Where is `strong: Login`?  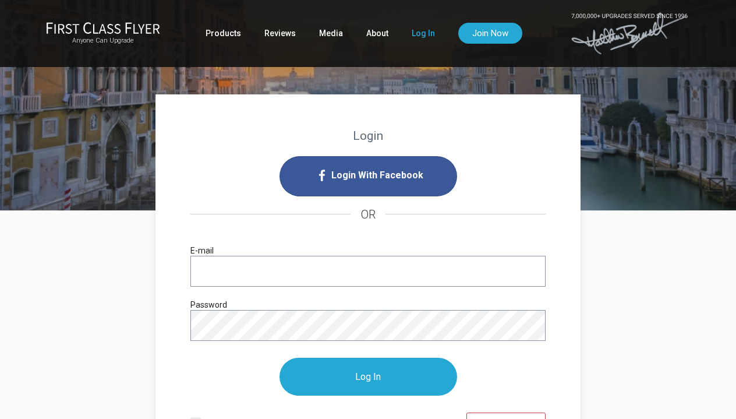
strong: Login is located at coordinates (368, 136).